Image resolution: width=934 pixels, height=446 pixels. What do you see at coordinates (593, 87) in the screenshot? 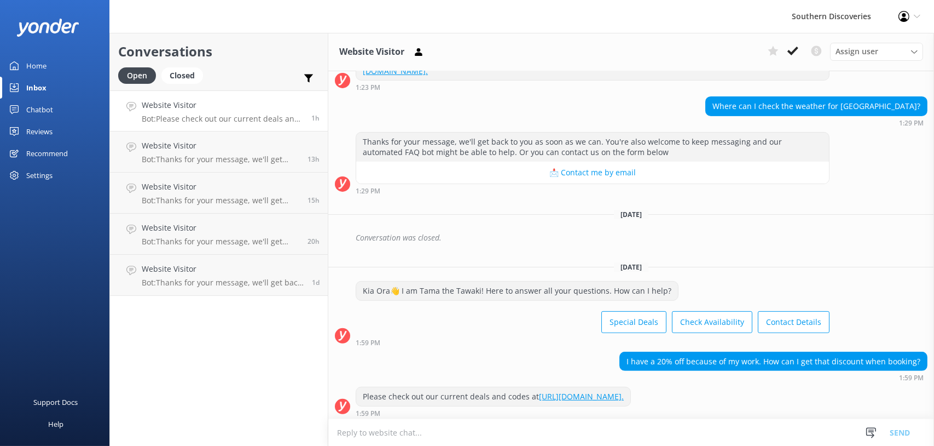
I see `div: Oct 06 2025 01:23pm (UTC +13:00) Pacific/Auckland` at bounding box center [593, 87].